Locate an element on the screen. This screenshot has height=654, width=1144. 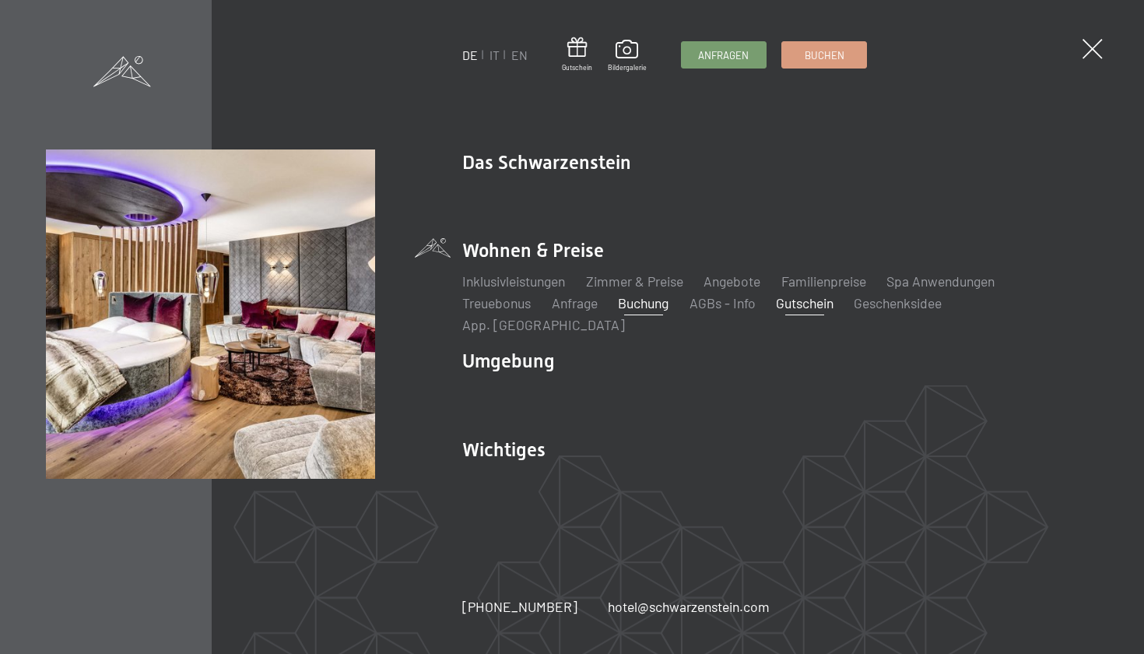
a: Buchen is located at coordinates (824, 54).